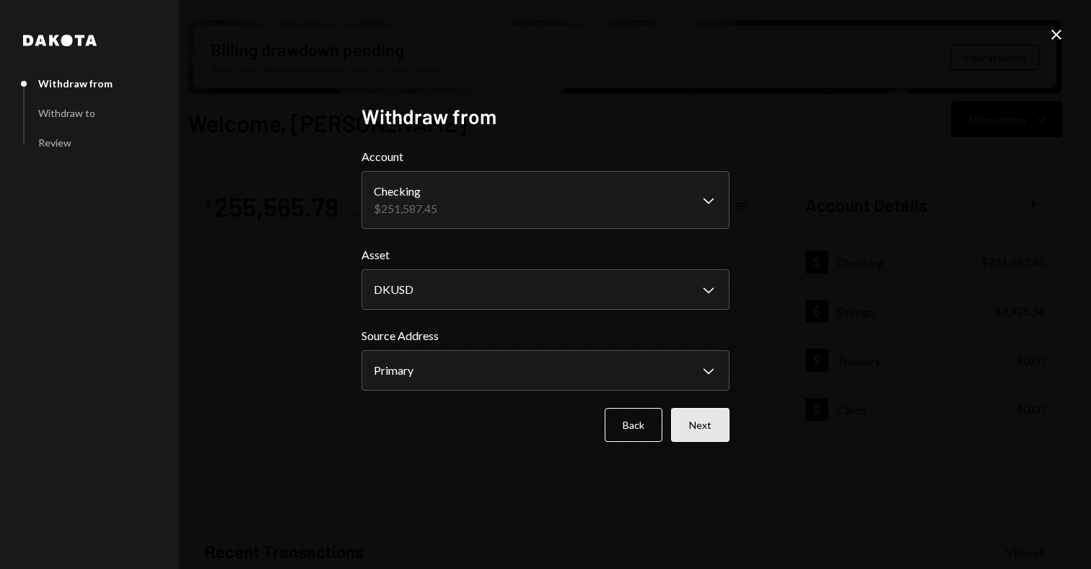 The width and height of the screenshot is (1091, 569). I want to click on button: Back, so click(633, 424).